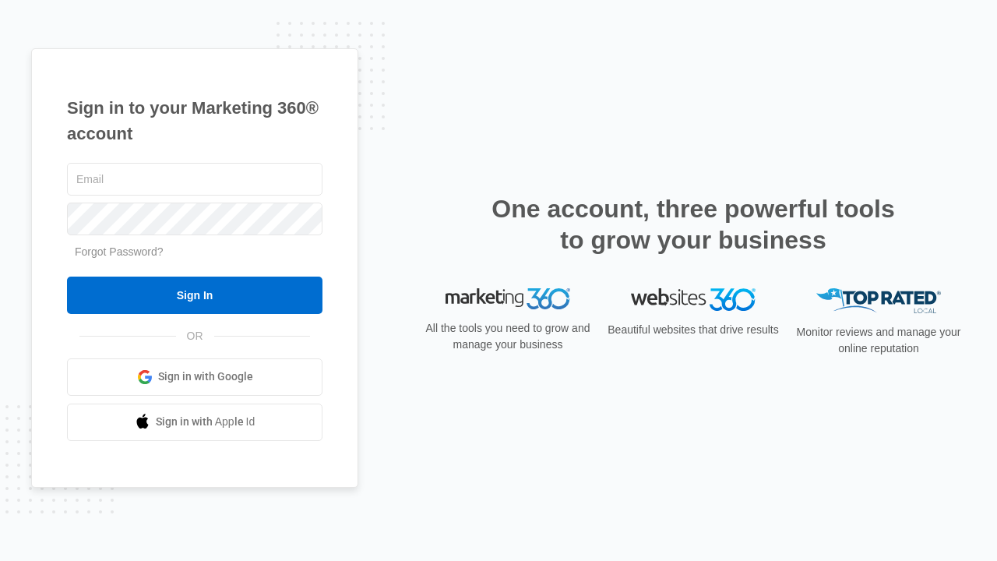 The image size is (997, 561). Describe the element at coordinates (879, 340) in the screenshot. I see `p: Monitor reviews and manage your online reputation` at that location.